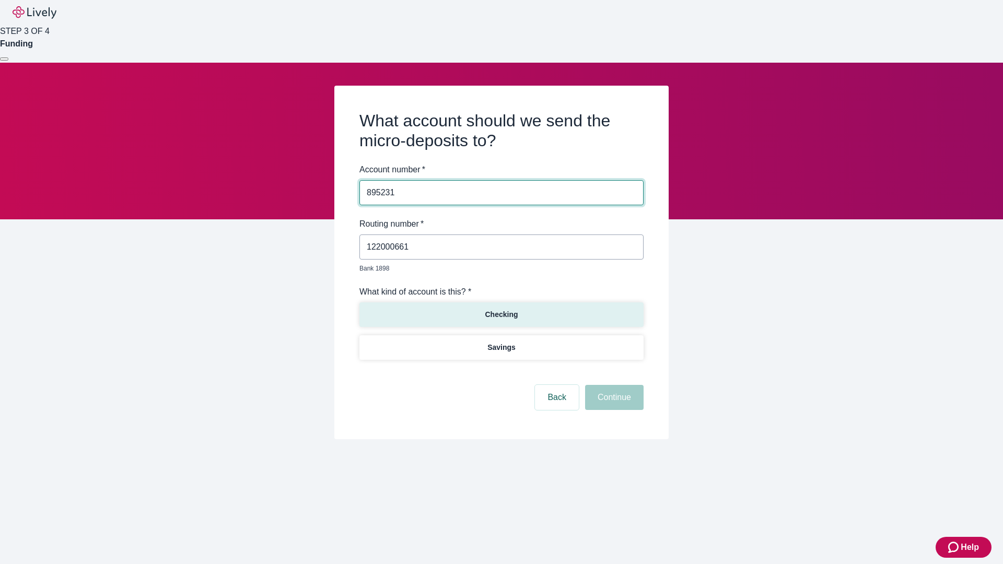  What do you see at coordinates (557, 398) in the screenshot?
I see `button: Back` at bounding box center [557, 398].